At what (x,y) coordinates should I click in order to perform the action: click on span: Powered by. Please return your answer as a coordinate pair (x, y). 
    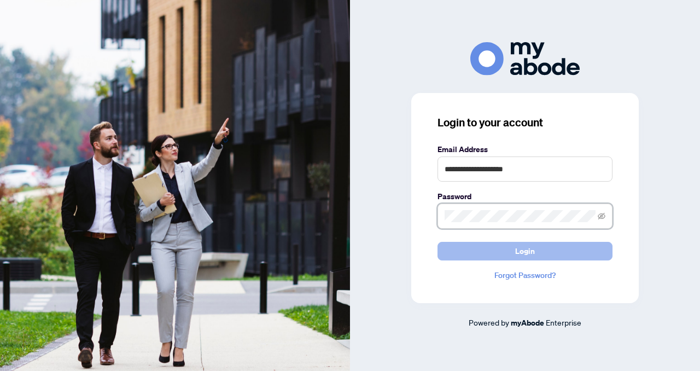
    Looking at the image, I should click on (489, 322).